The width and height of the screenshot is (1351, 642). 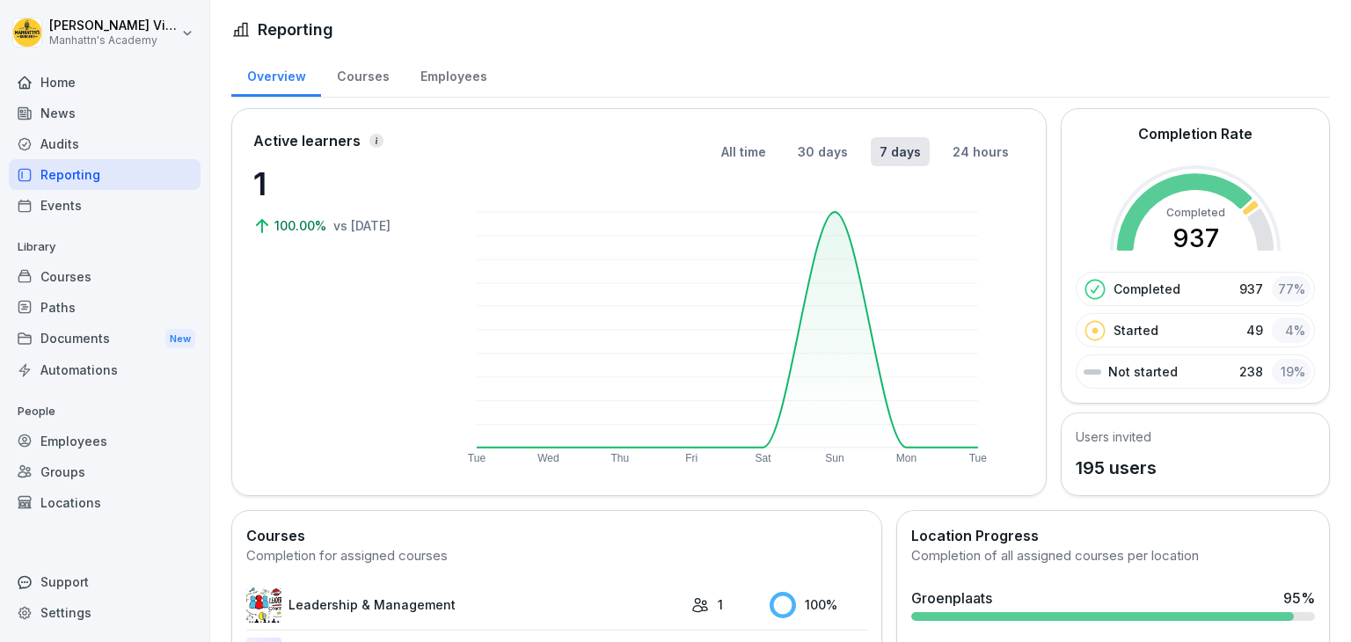 What do you see at coordinates (105, 113) in the screenshot?
I see `div: News` at bounding box center [105, 113].